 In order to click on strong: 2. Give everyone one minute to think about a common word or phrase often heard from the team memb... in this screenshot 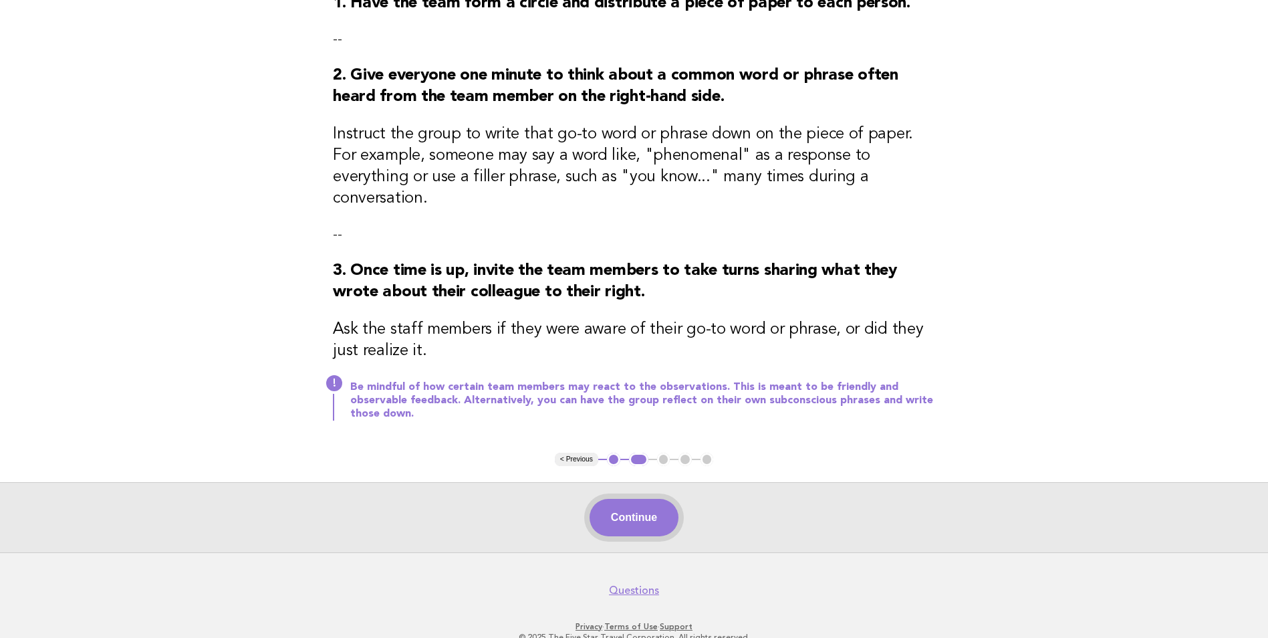, I will do `click(615, 86)`.